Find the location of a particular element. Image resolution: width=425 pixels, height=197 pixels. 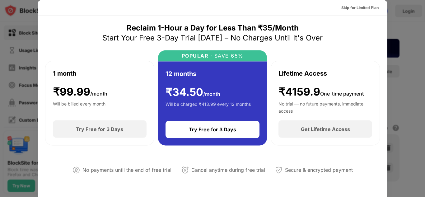

div: Will be billed every month is located at coordinates (79, 107).